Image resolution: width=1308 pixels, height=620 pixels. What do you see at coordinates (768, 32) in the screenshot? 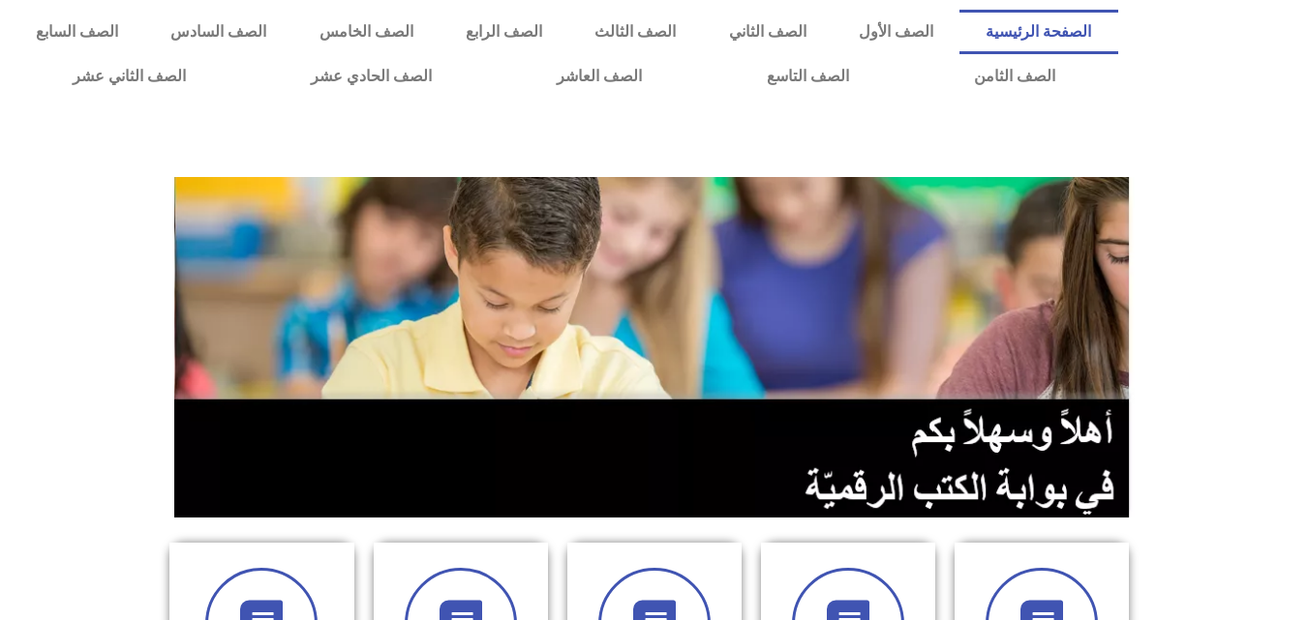
I see `a: الصف الثاني` at bounding box center [768, 32].